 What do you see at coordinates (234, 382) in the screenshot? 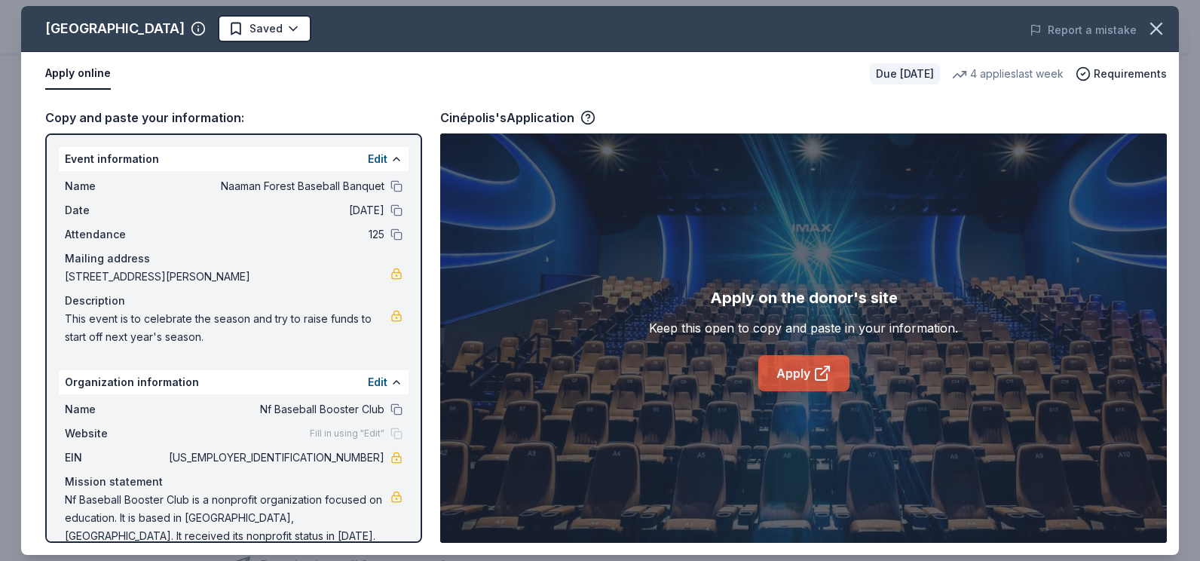
I see `div: Organization information` at bounding box center [234, 382].